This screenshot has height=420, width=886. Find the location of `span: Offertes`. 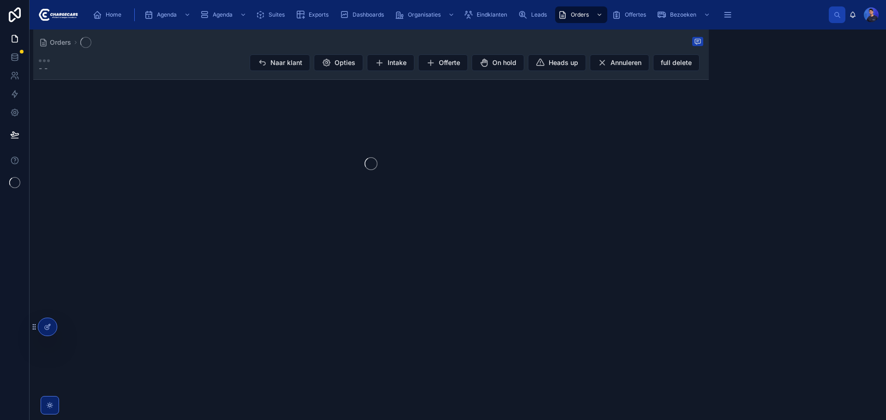

span: Offertes is located at coordinates (635, 15).